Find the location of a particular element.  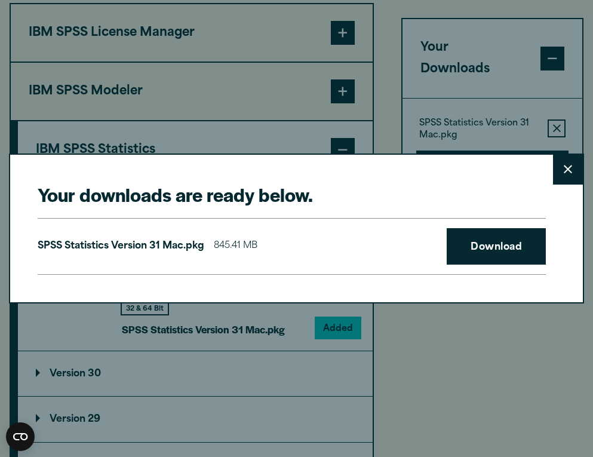

h2: Your downloads are ready below. is located at coordinates (291, 194).